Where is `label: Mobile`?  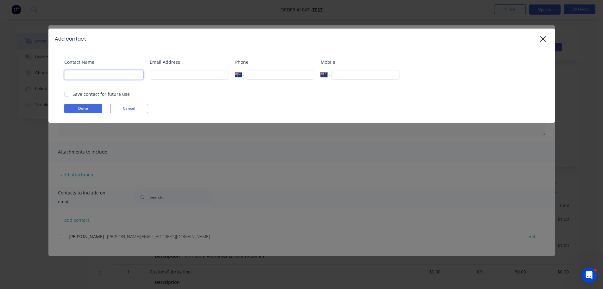
label: Mobile is located at coordinates (360, 62).